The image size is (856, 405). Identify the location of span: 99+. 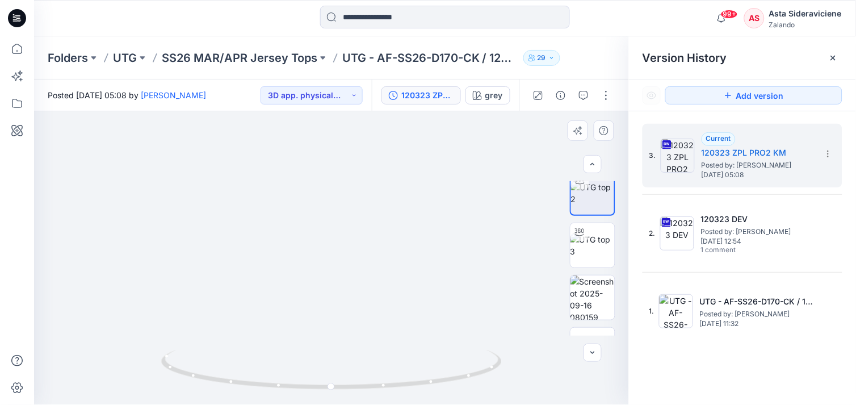
(729, 14).